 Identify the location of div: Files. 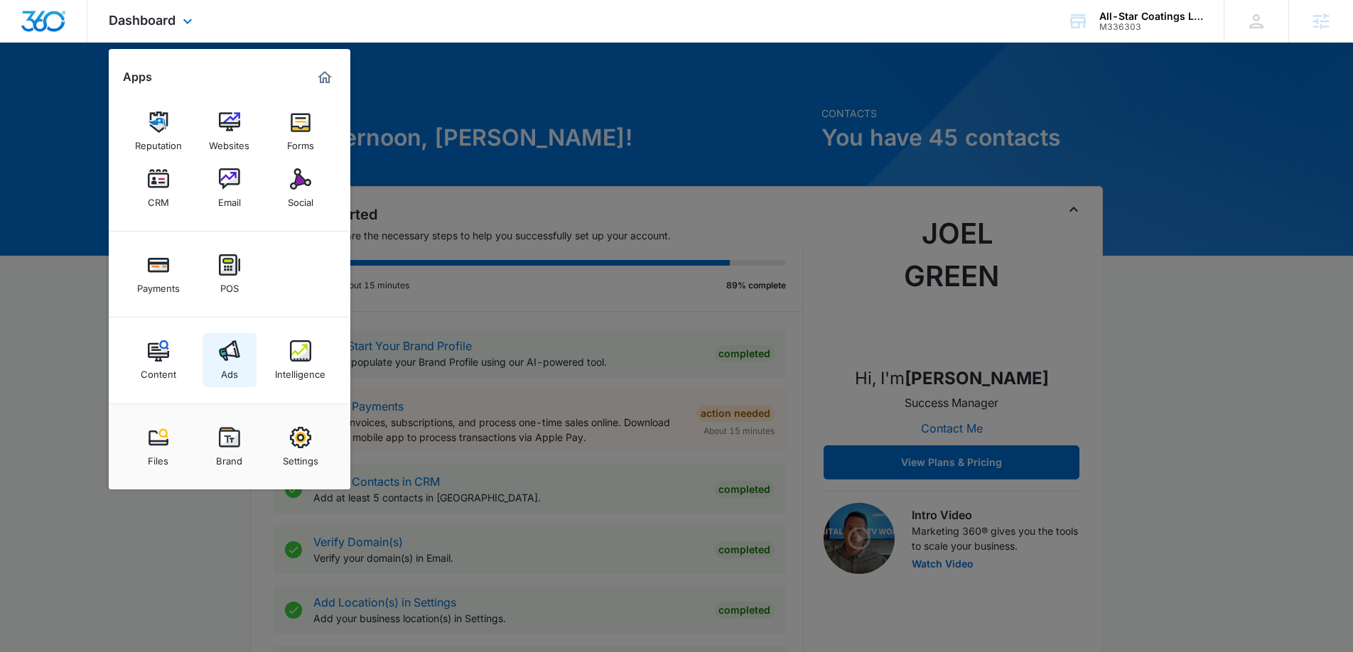
(158, 458).